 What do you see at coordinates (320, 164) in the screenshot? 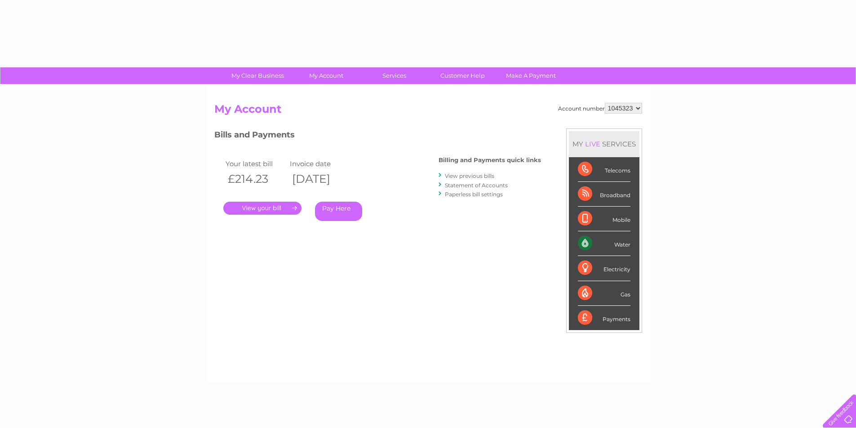
I see `td: Invoice date` at bounding box center [320, 164].